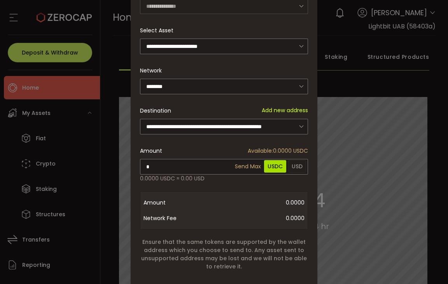 The height and width of the screenshot is (284, 448). What do you see at coordinates (153, 70) in the screenshot?
I see `label: Network` at bounding box center [153, 70].